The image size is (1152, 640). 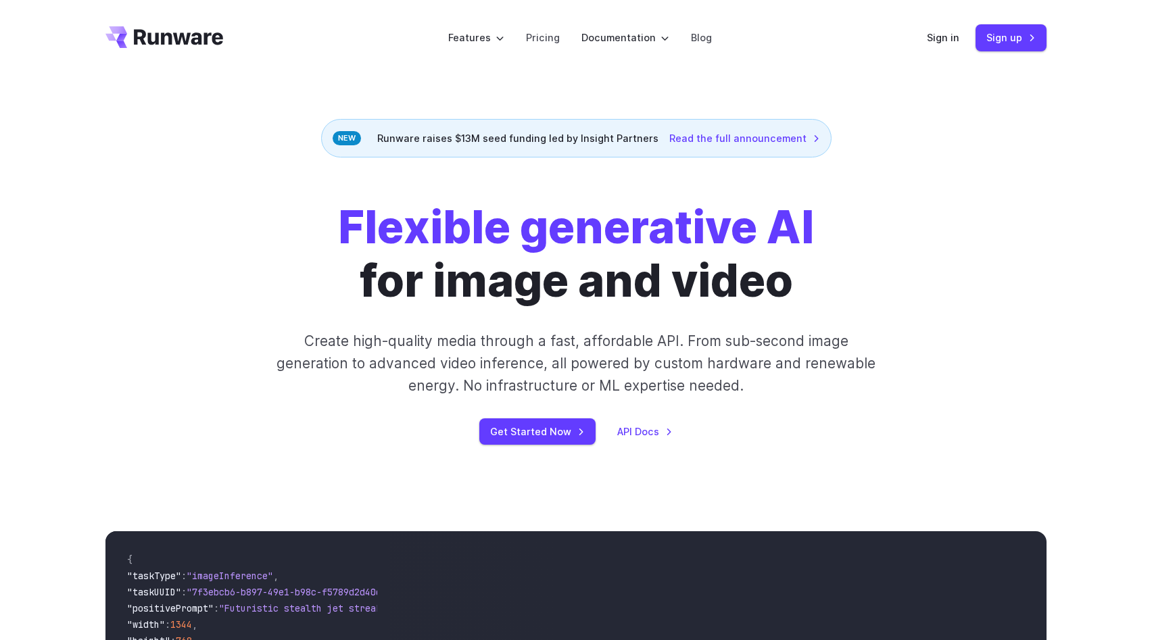 What do you see at coordinates (146, 624) in the screenshot?
I see `span: "width"` at bounding box center [146, 624].